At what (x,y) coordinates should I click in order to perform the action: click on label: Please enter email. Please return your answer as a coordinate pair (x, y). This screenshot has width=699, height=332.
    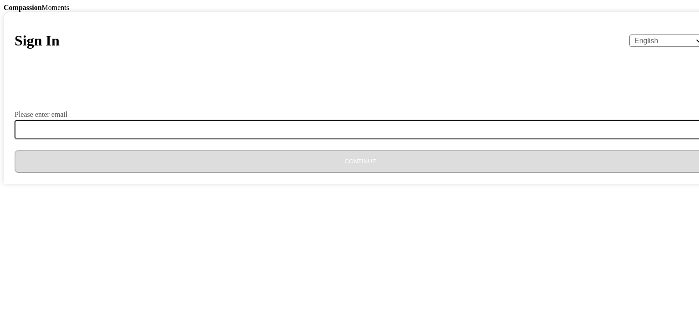
    Looking at the image, I should click on (41, 115).